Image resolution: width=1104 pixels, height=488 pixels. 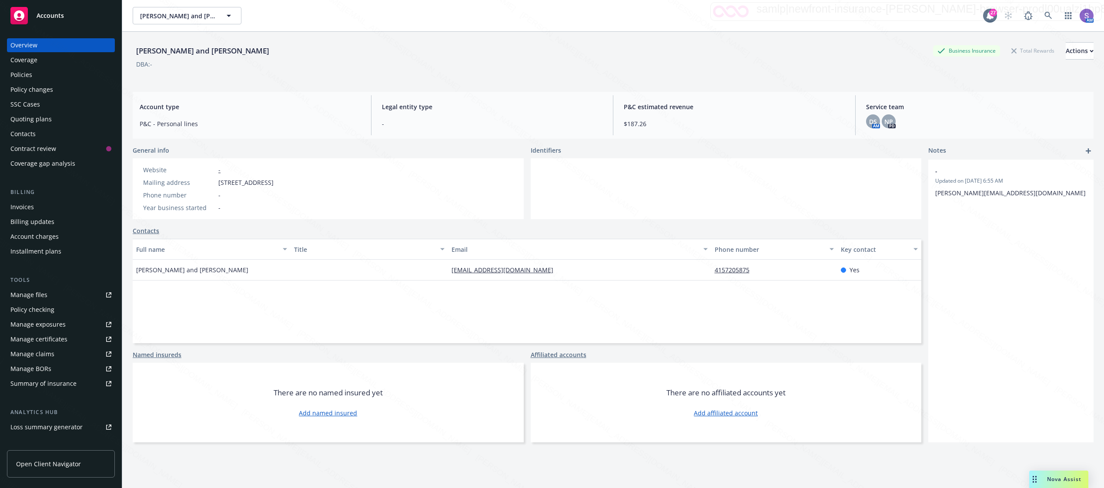 What do you see at coordinates (574, 249) in the screenshot?
I see `div: Email` at bounding box center [574, 249].